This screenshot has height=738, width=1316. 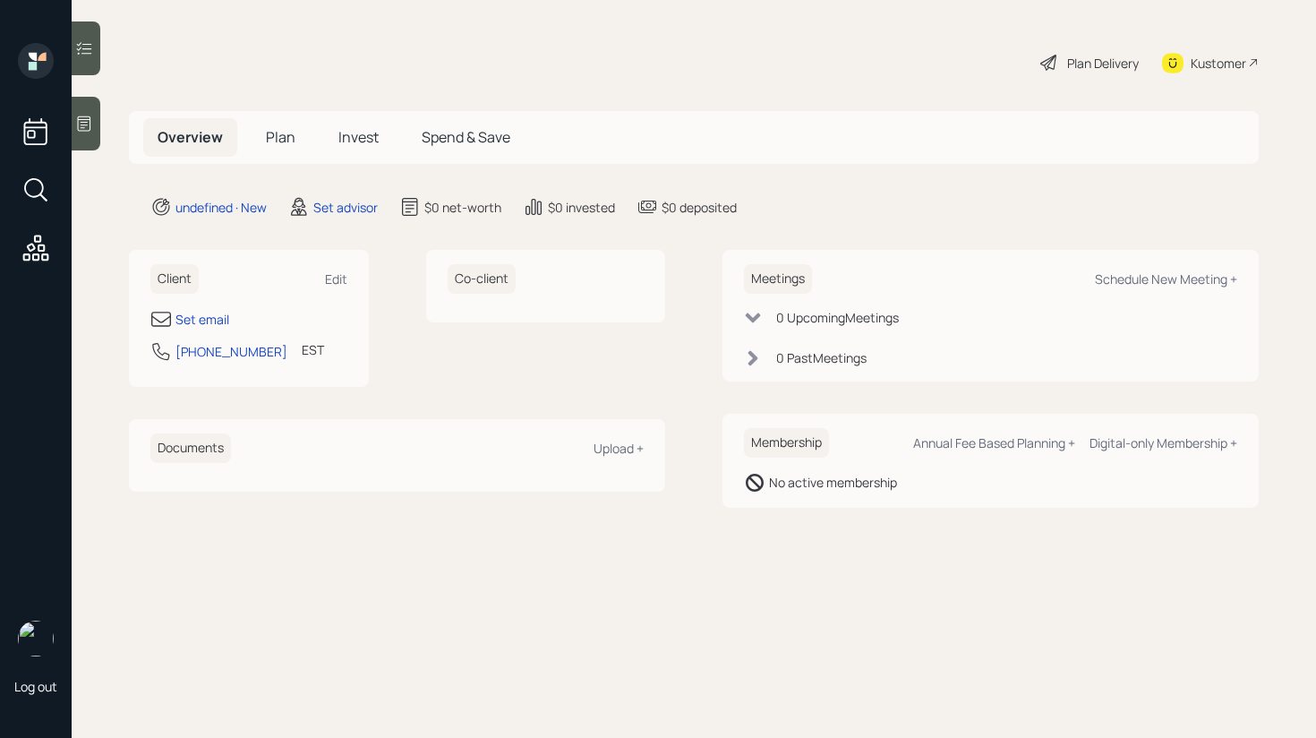 I want to click on div: No active membership, so click(x=833, y=482).